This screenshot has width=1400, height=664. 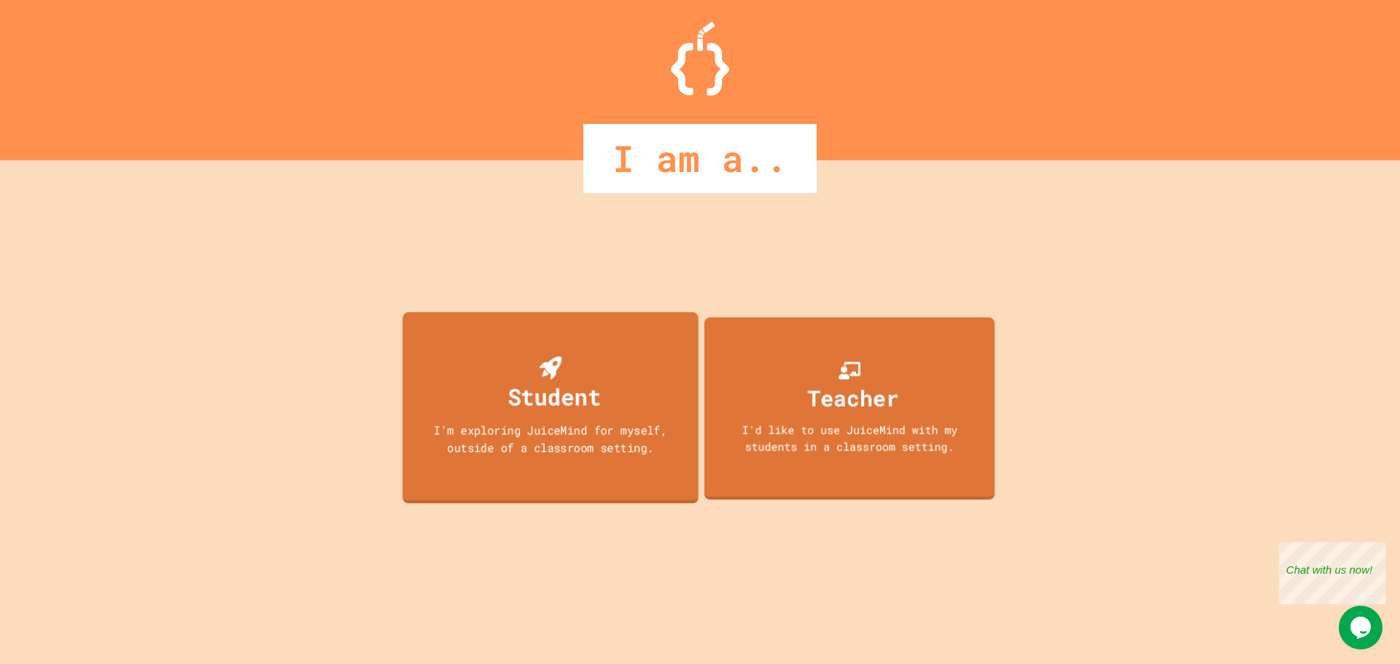 I want to click on div: I'd like to use JuiceMind with my students in a classroom setting., so click(x=849, y=437).